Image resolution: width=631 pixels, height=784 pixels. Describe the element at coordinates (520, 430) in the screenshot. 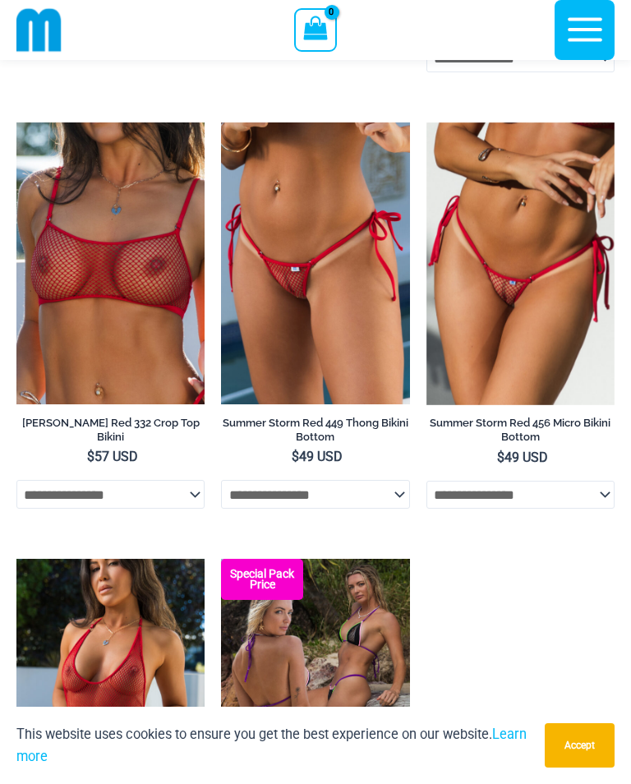

I see `h2: Summer Storm Red 456 Micro Bikini Bottom` at that location.